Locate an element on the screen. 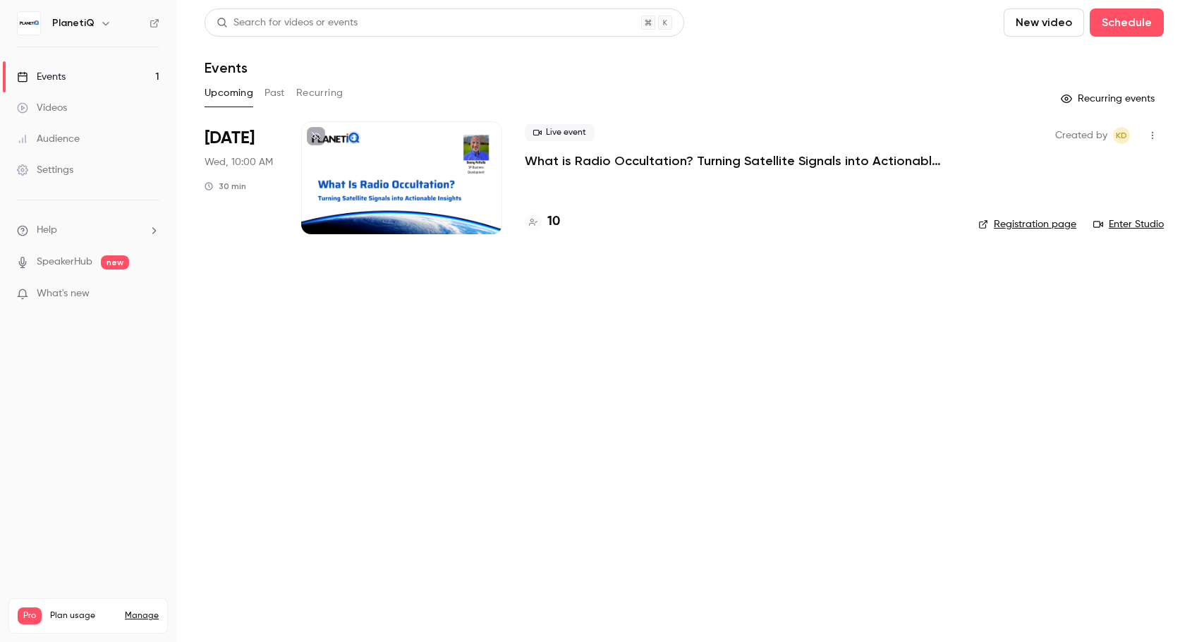 This screenshot has width=1192, height=642. img: PlanetiQ is located at coordinates (29, 23).